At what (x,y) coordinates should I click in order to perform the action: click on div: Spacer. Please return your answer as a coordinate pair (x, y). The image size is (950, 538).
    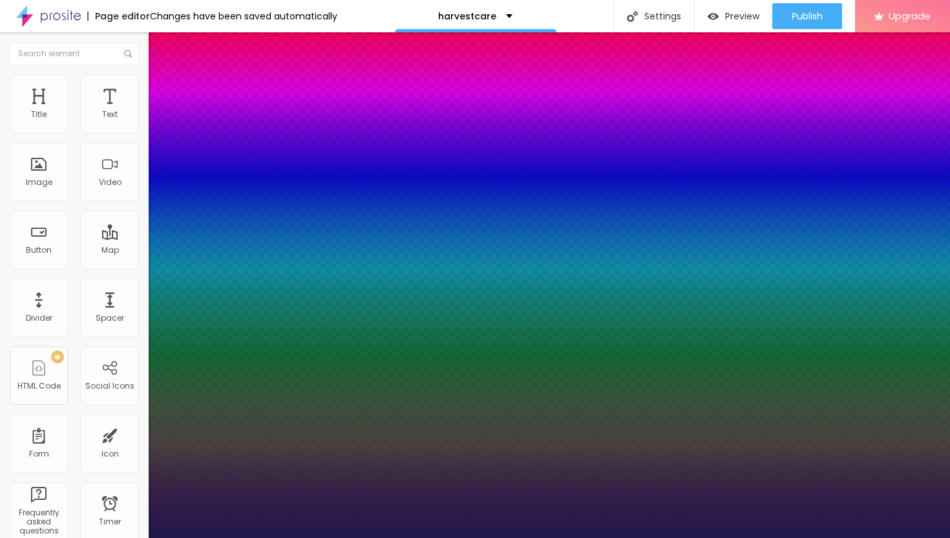
    Looking at the image, I should click on (110, 318).